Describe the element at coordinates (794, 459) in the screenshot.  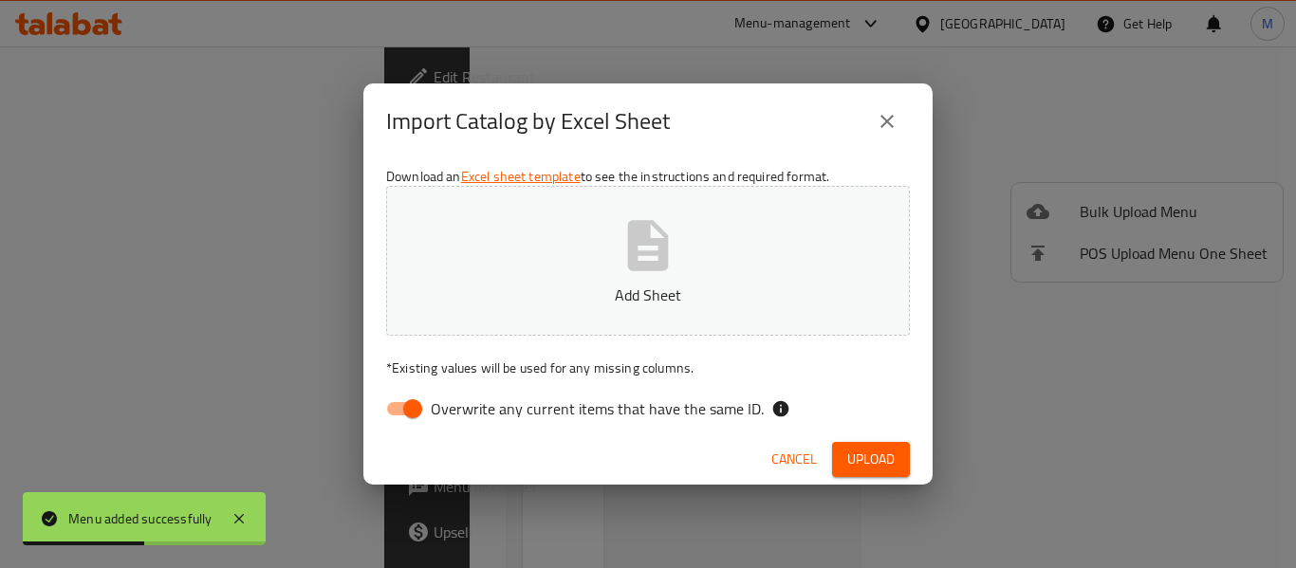
I see `span: Cancel` at that location.